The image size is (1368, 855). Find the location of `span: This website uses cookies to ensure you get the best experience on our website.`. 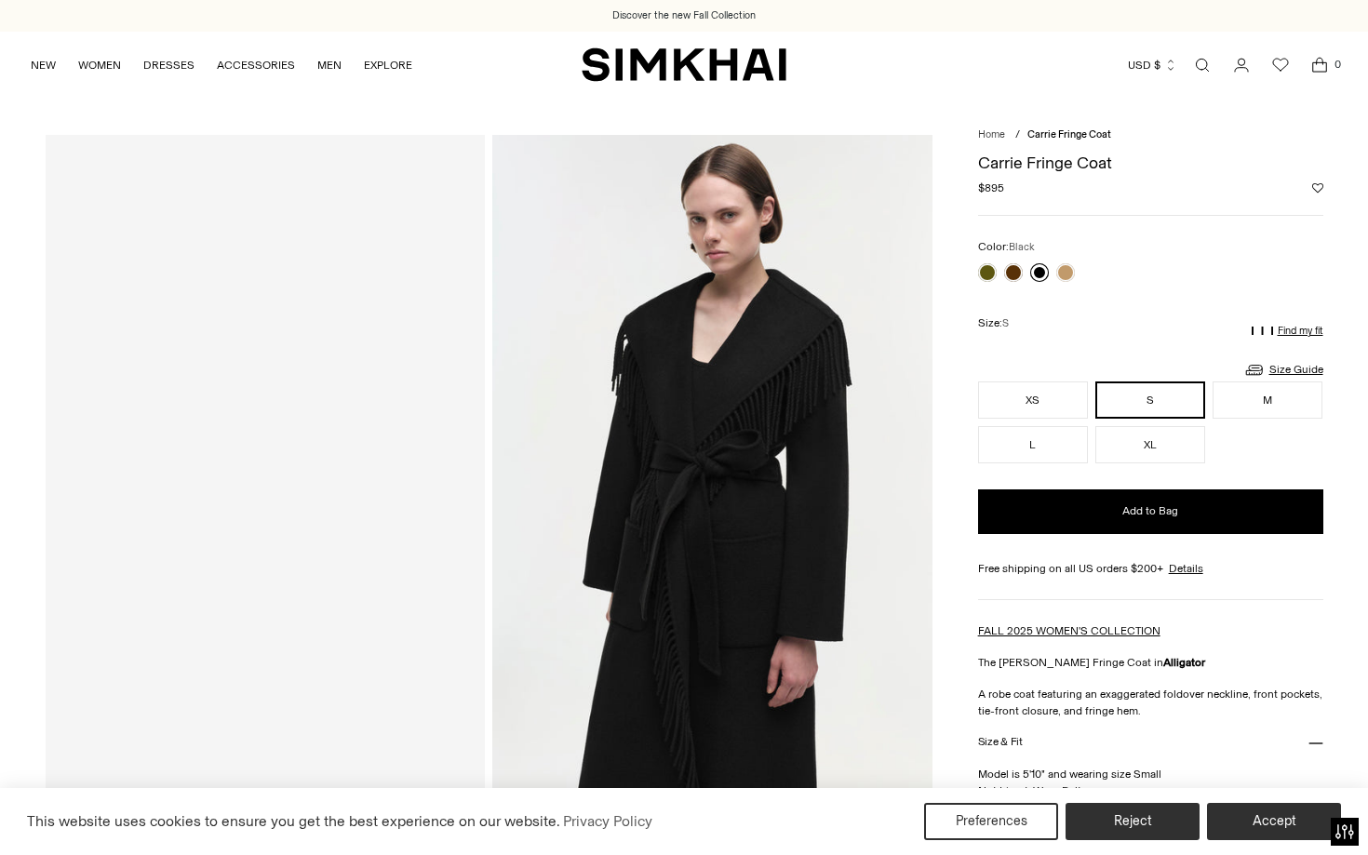

span: This website uses cookies to ensure you get the best experience on our website. is located at coordinates (293, 821).